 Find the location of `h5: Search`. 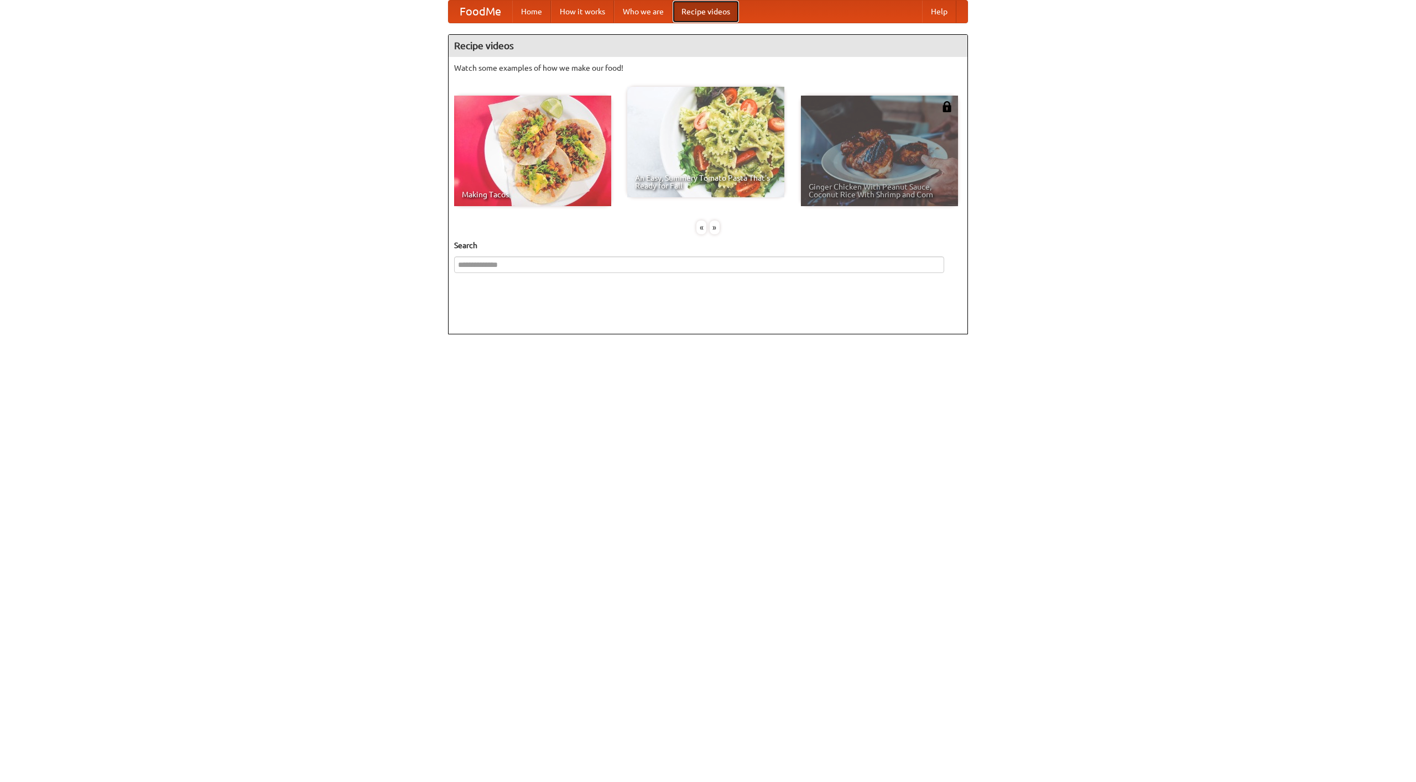

h5: Search is located at coordinates (708, 246).